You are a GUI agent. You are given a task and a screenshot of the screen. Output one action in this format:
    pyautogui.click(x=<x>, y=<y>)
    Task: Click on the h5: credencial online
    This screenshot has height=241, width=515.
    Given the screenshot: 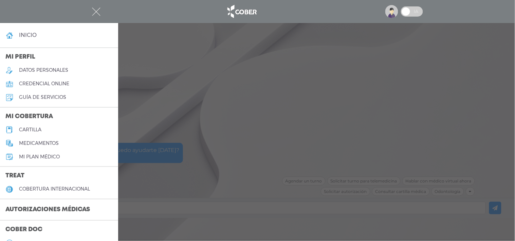 What is the action you would take?
    pyautogui.click(x=44, y=84)
    